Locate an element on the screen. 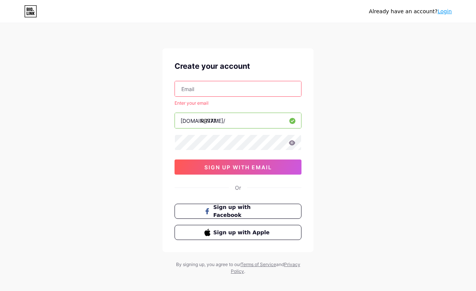 Image resolution: width=476 pixels, height=291 pixels. button: Sign up with Facebook is located at coordinates (238, 211).